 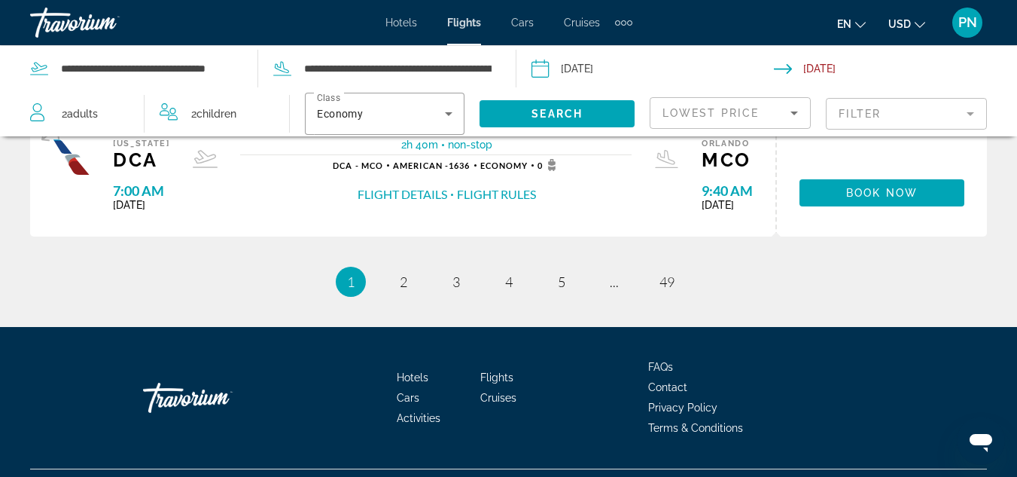 What do you see at coordinates (421, 165) in the screenshot?
I see `span: American -` at bounding box center [421, 165].